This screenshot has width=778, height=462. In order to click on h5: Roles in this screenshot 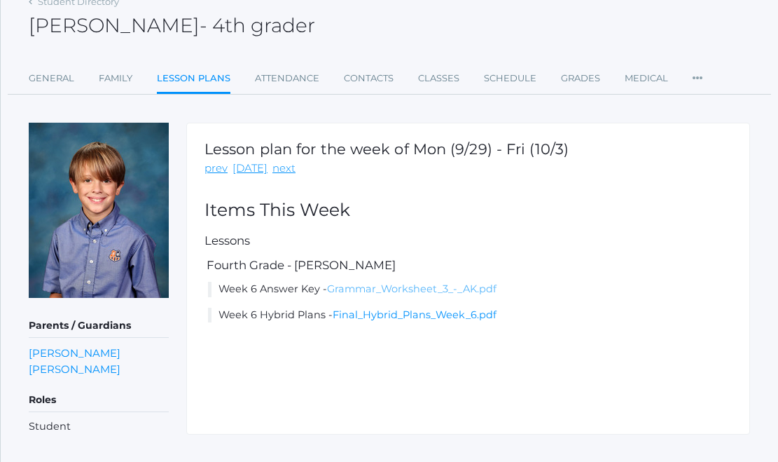, I will do `click(99, 400)`.